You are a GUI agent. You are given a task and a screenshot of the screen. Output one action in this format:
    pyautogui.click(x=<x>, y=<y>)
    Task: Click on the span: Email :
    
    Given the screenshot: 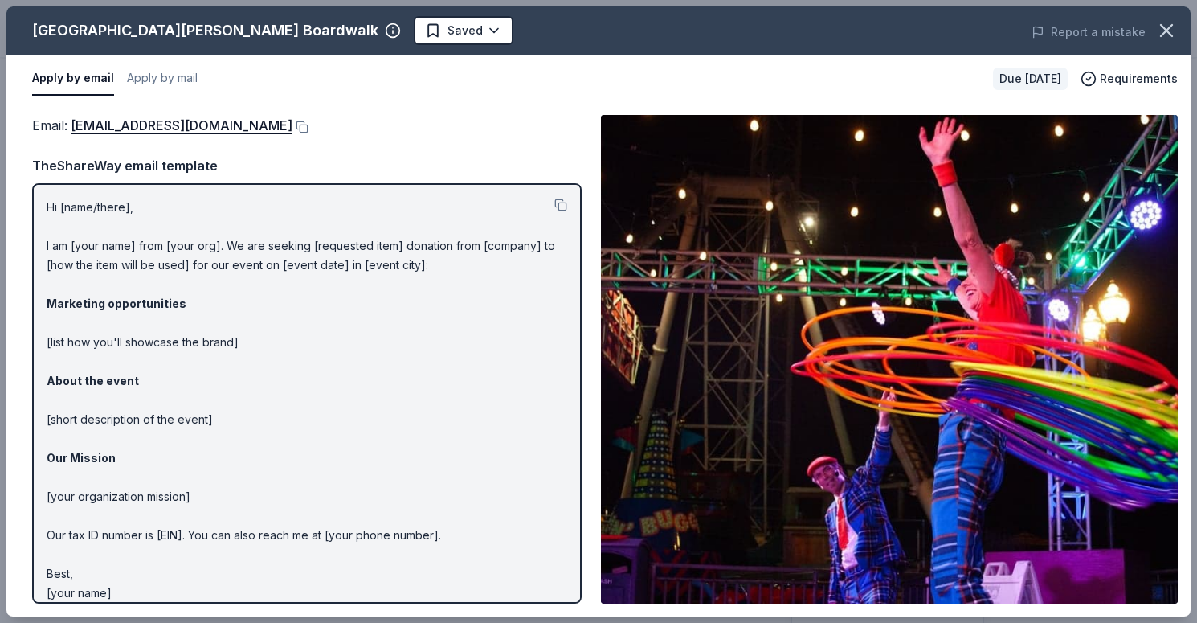 What is the action you would take?
    pyautogui.click(x=162, y=125)
    